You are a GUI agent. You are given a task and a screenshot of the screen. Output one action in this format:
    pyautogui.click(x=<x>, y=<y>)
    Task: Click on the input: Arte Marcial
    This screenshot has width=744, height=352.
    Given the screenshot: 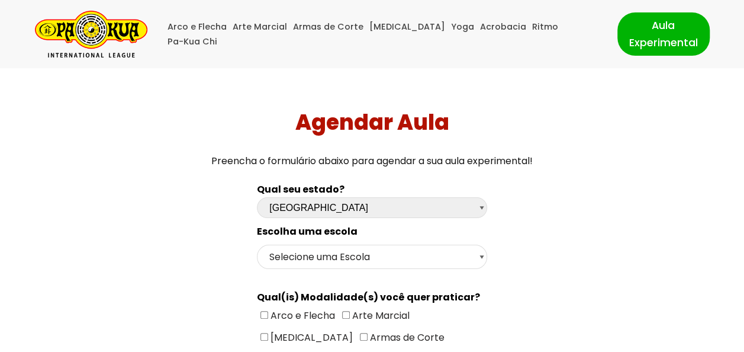 What is the action you would take?
    pyautogui.click(x=346, y=314)
    